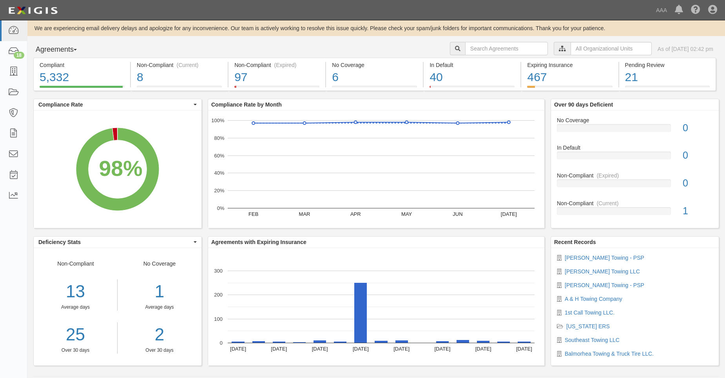 The image size is (725, 378). What do you see at coordinates (593, 299) in the screenshot?
I see `a: A & H Towing Company` at bounding box center [593, 299].